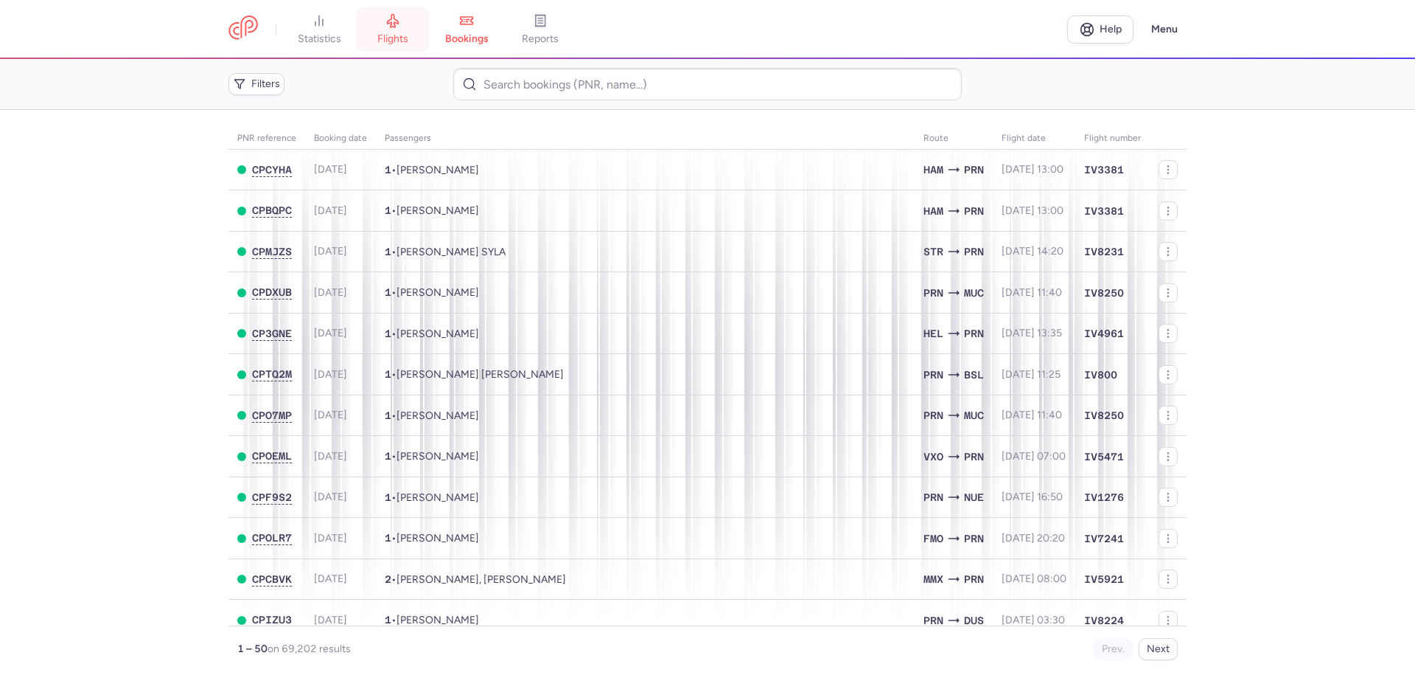 The width and height of the screenshot is (1415, 678). I want to click on span: IV1276, so click(1104, 497).